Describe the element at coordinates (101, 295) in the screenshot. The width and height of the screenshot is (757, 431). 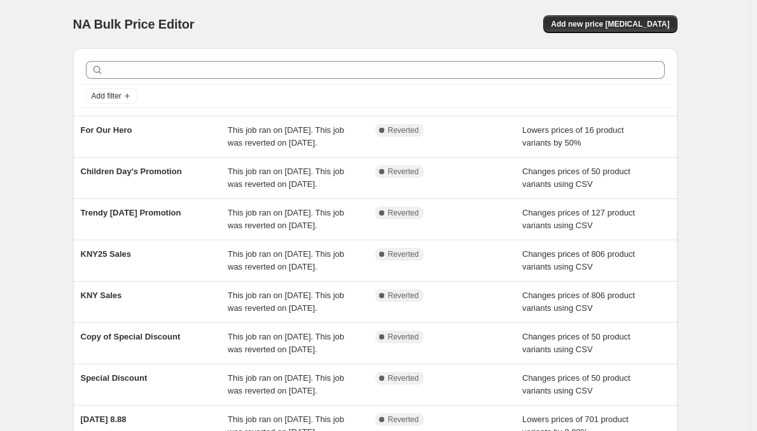
I see `span: KNY Sales` at that location.